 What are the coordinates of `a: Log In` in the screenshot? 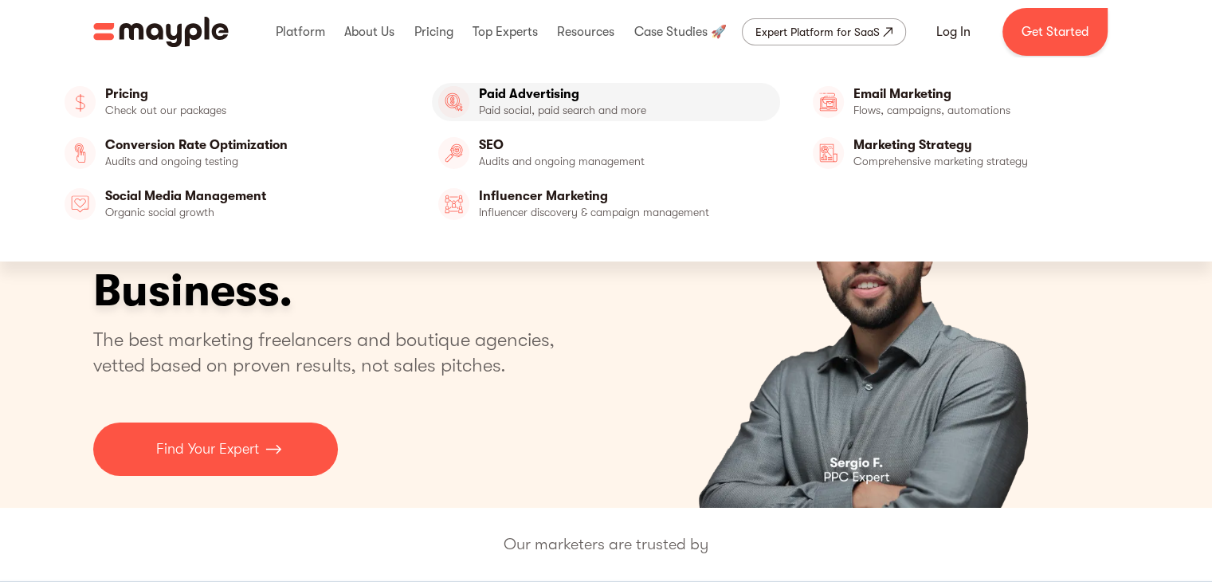 It's located at (953, 32).